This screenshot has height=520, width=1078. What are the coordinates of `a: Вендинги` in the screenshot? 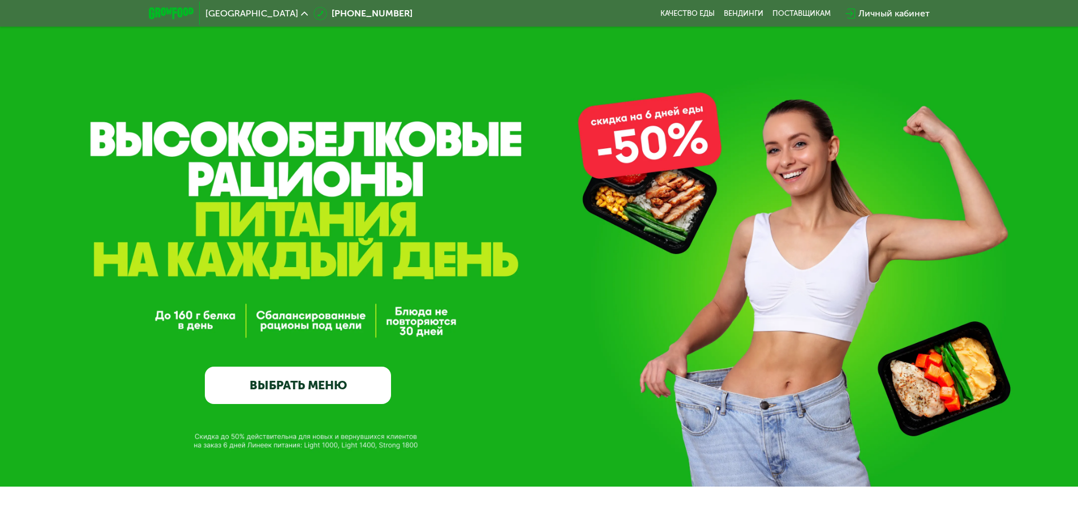 It's located at (744, 14).